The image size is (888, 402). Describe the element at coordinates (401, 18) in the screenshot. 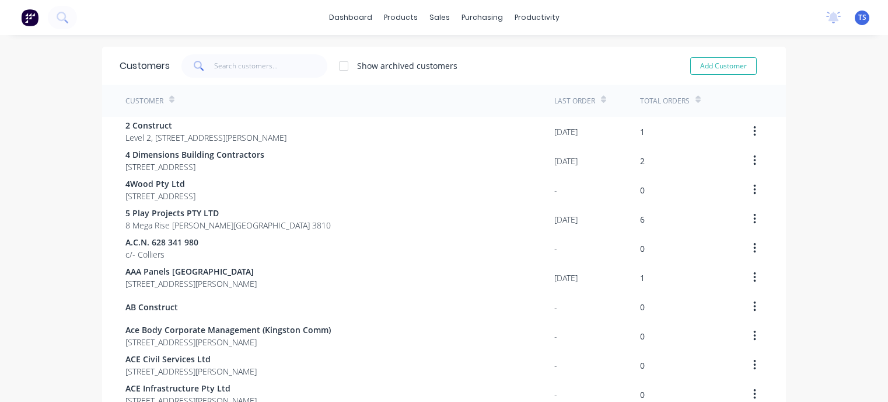

I see `div: products` at that location.